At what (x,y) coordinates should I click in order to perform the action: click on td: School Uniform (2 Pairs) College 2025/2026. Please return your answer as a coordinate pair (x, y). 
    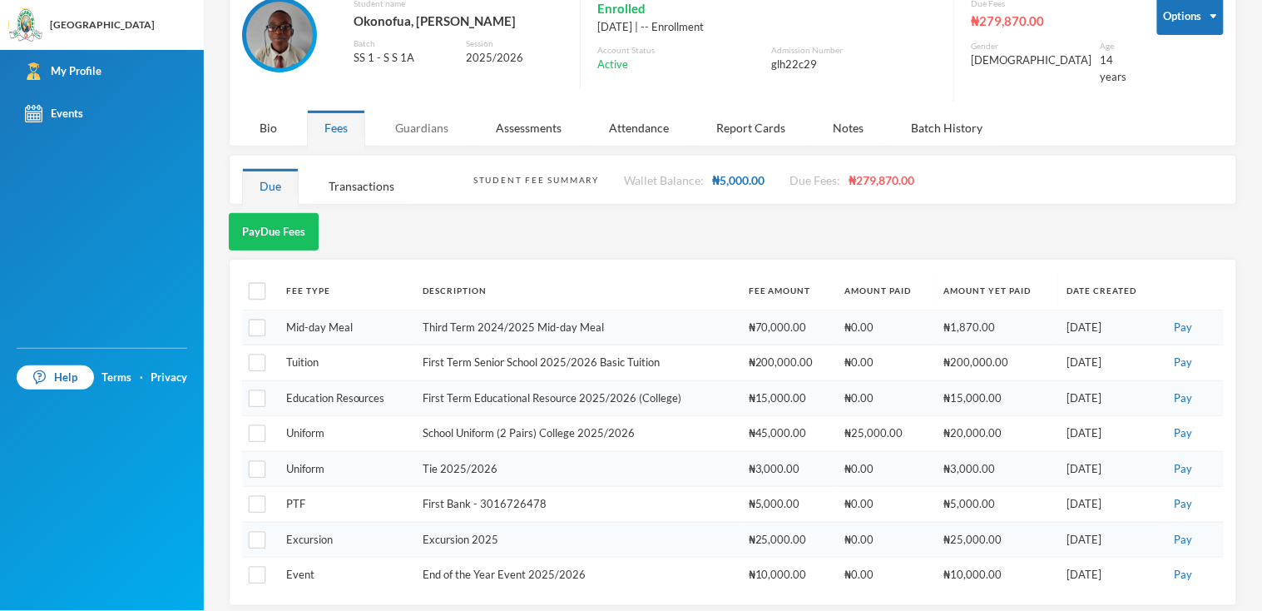
    Looking at the image, I should click on (577, 434).